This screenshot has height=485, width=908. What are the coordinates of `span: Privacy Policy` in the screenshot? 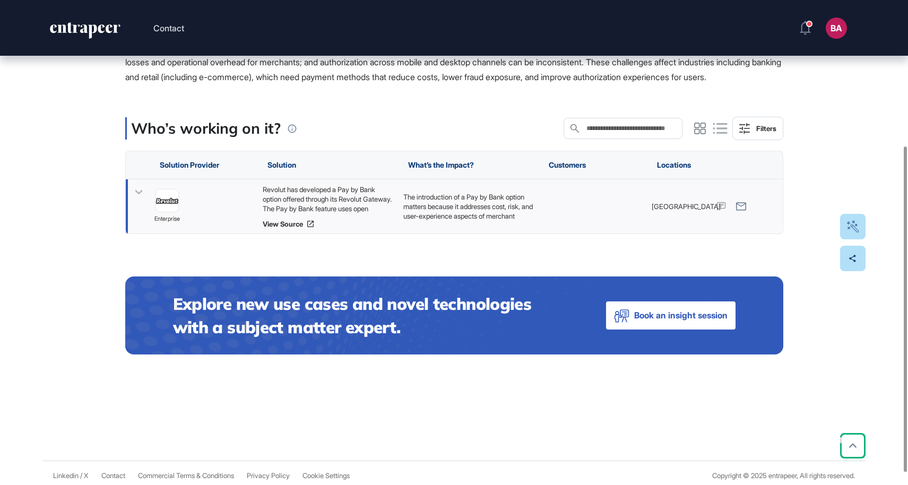 It's located at (268, 475).